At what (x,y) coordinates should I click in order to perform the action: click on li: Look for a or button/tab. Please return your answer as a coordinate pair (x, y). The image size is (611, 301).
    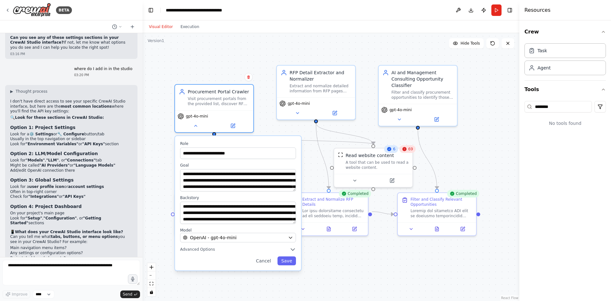
    Looking at the image, I should click on (71, 134).